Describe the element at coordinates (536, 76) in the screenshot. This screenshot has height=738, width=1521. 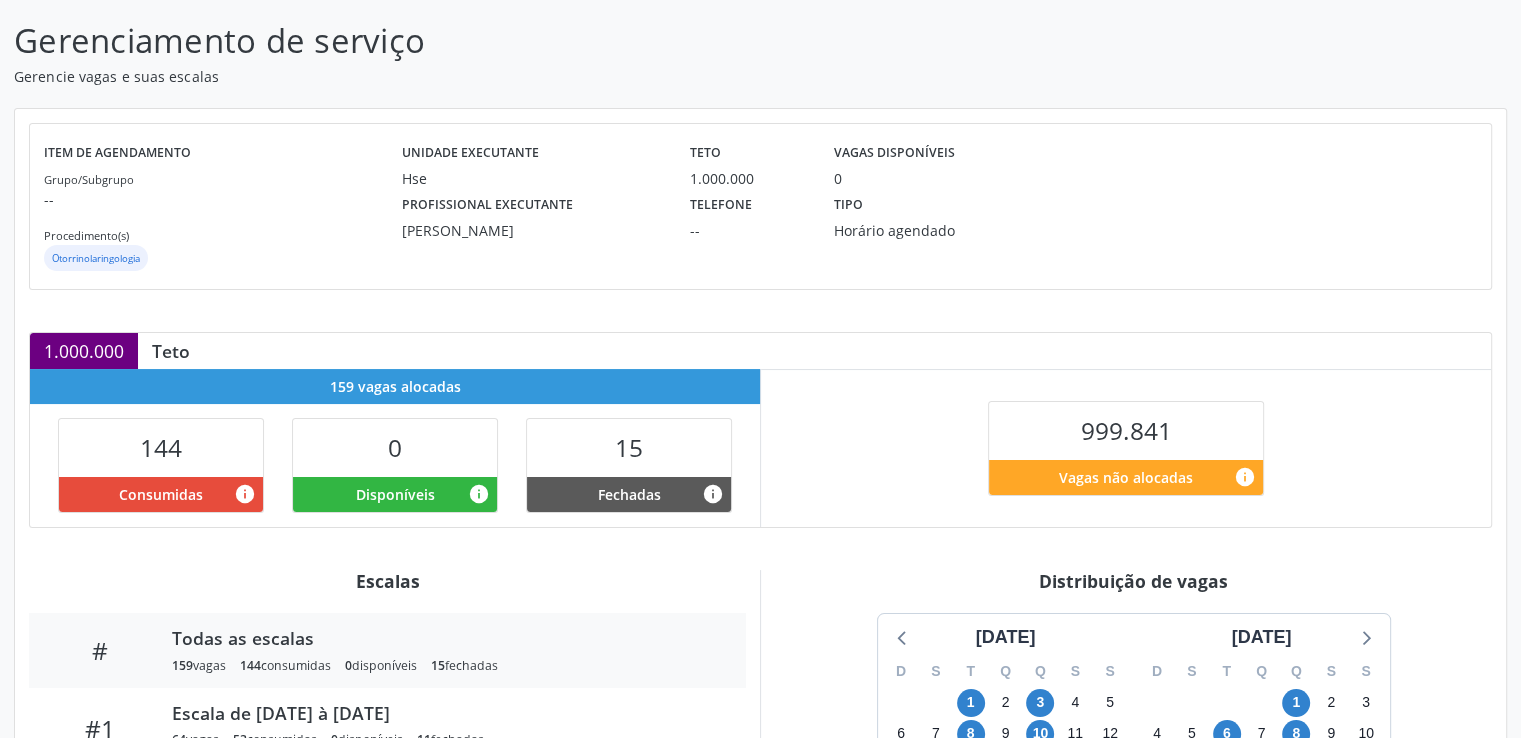
I see `p: Gerencie vagas e suas escalas` at that location.